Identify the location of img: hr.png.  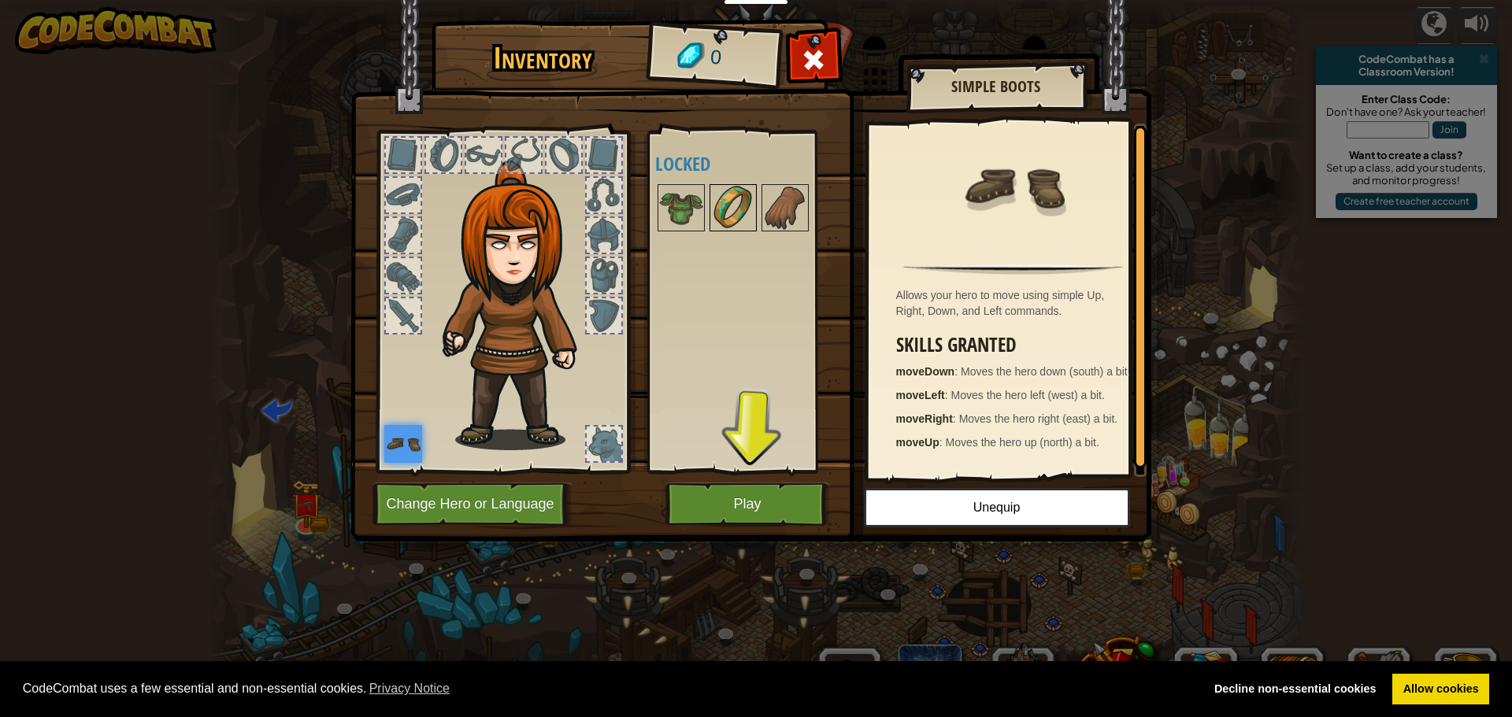
(1013, 269).